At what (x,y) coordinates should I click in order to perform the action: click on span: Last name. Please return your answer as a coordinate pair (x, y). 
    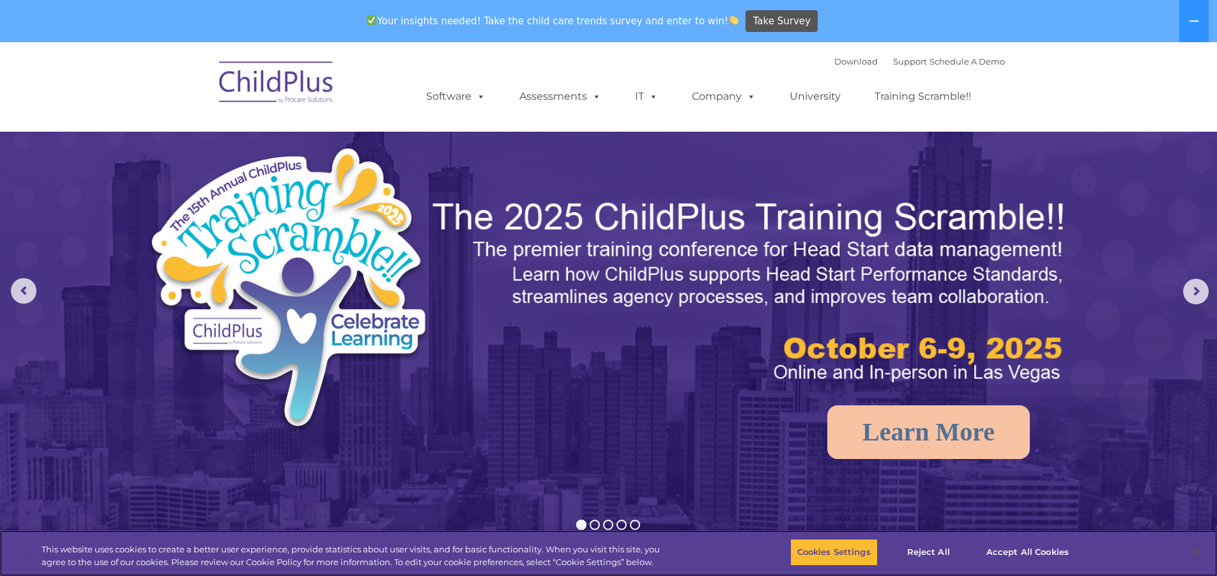
    Looking at the image, I should click on (197, 89).